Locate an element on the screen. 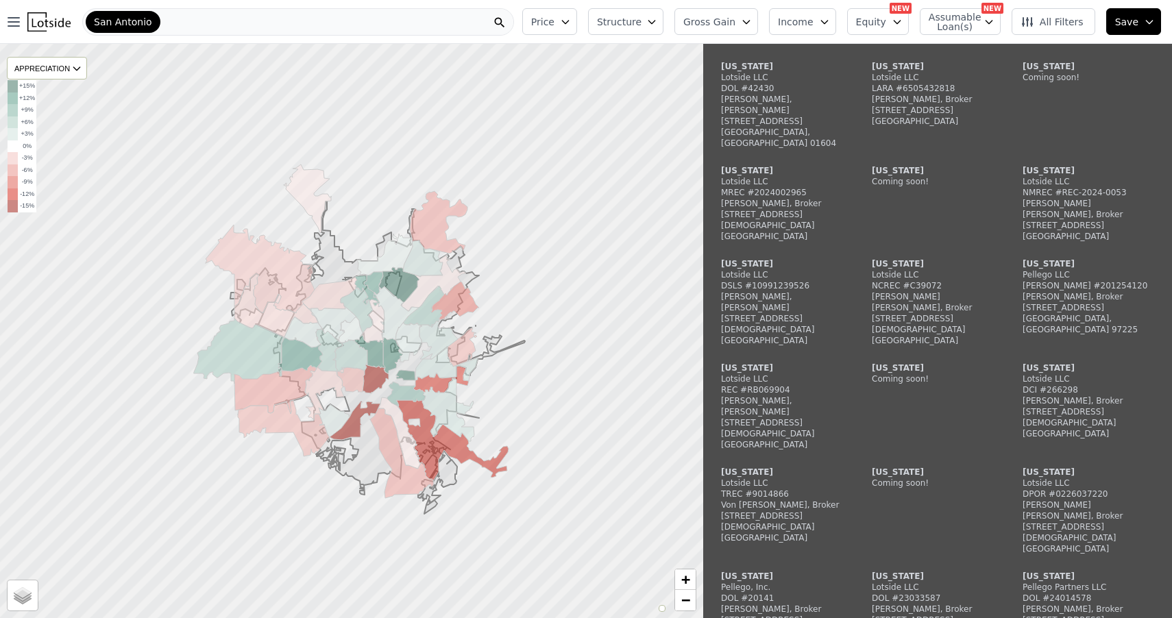  div: TREC #9014866 is located at coordinates (787, 494).